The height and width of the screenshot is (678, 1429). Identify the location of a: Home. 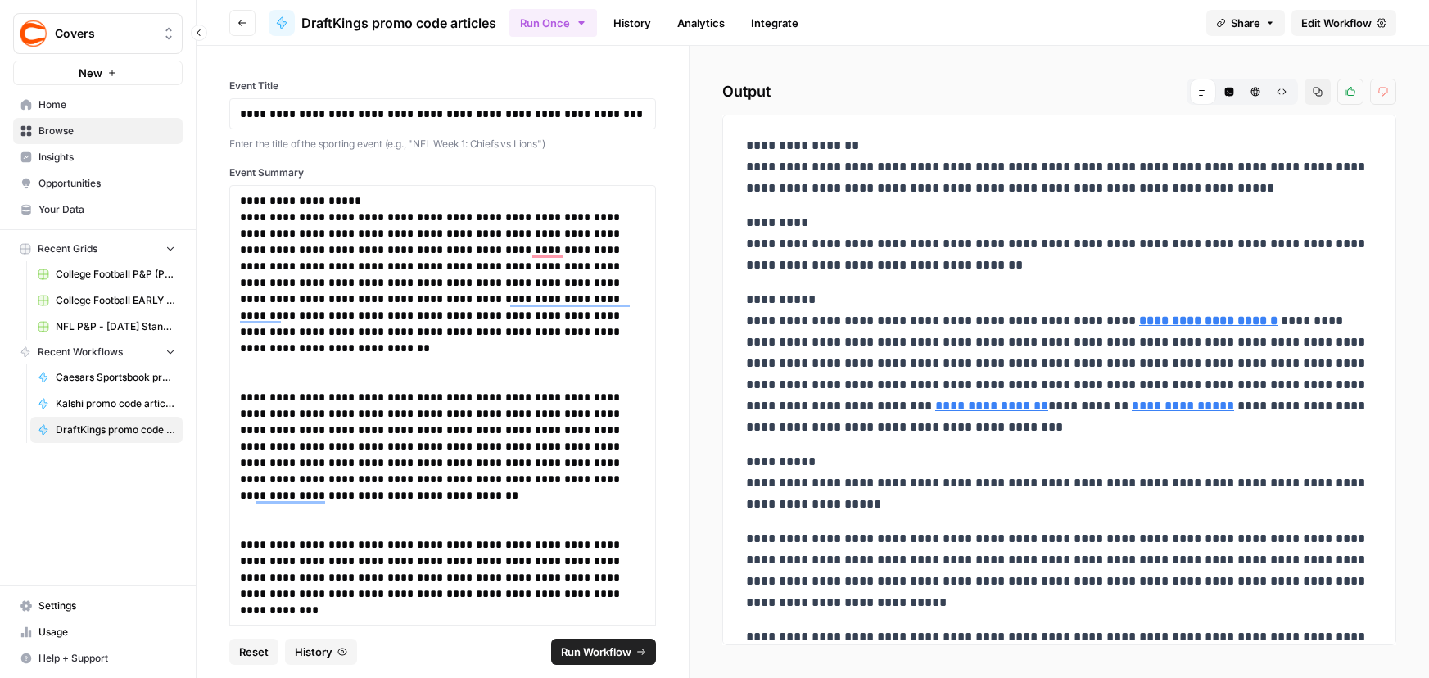
(97, 105).